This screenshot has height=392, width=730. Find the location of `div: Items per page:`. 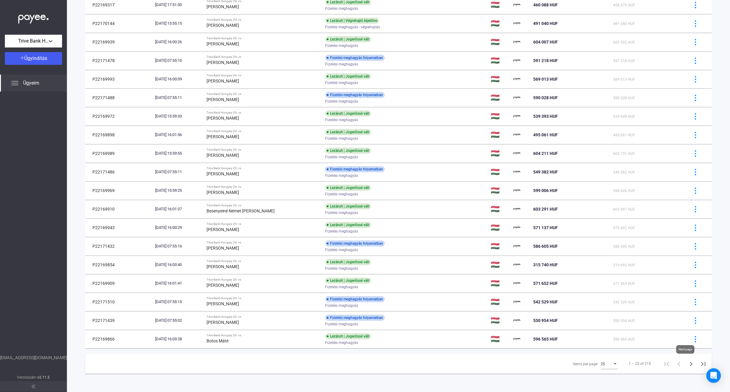

div: Items per page: is located at coordinates (585, 364).